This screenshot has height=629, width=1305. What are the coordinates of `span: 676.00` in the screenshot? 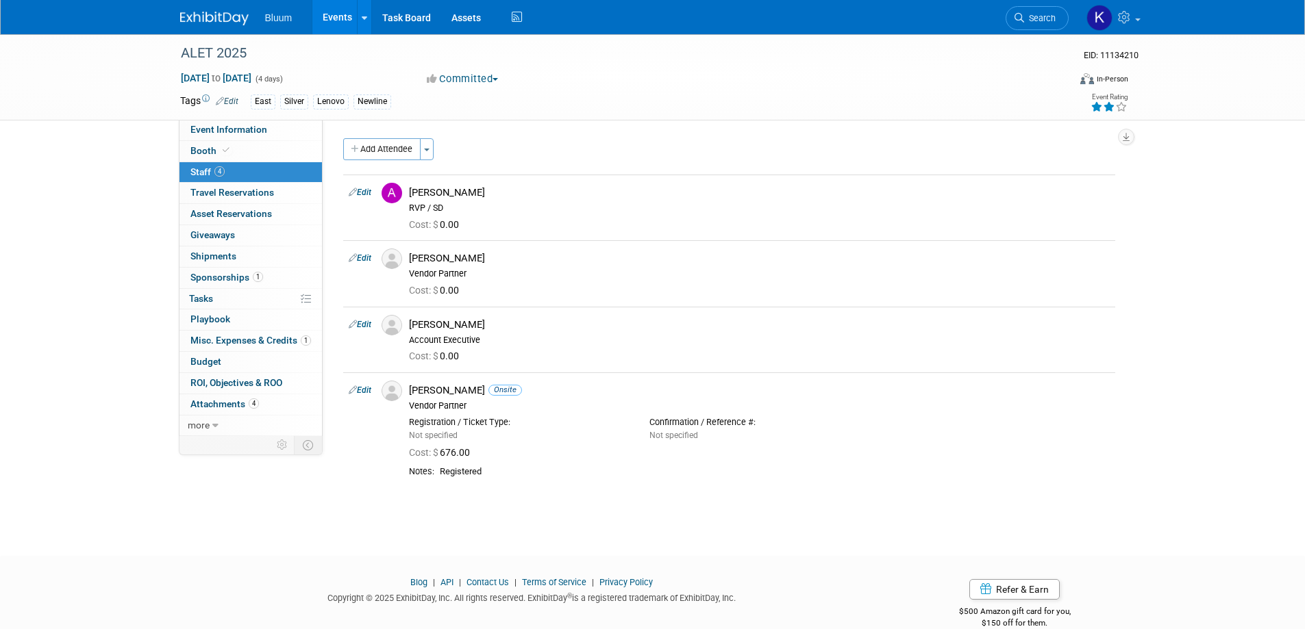 It's located at (442, 453).